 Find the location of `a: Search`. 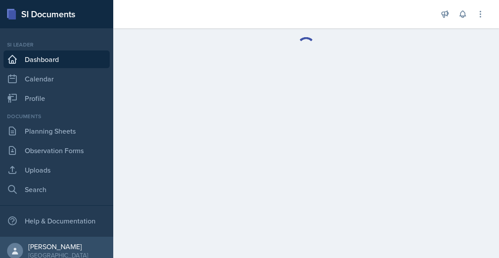

a: Search is located at coordinates (57, 189).